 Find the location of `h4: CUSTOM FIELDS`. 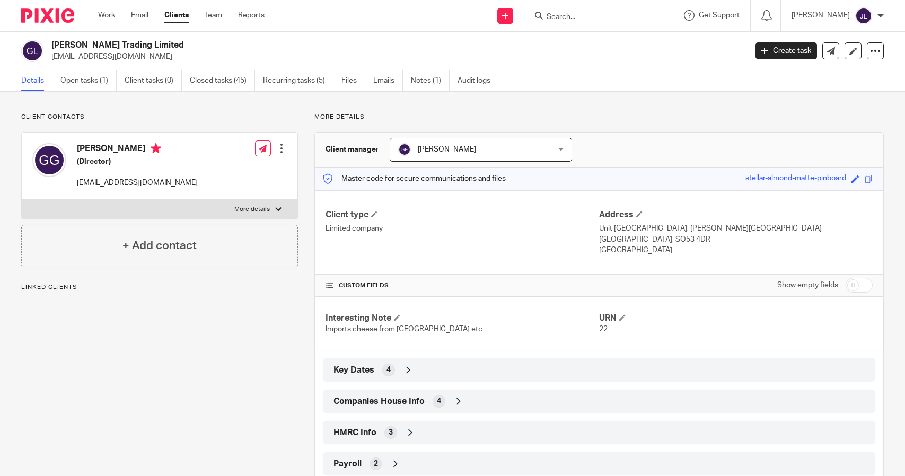

h4: CUSTOM FIELDS is located at coordinates (462, 286).